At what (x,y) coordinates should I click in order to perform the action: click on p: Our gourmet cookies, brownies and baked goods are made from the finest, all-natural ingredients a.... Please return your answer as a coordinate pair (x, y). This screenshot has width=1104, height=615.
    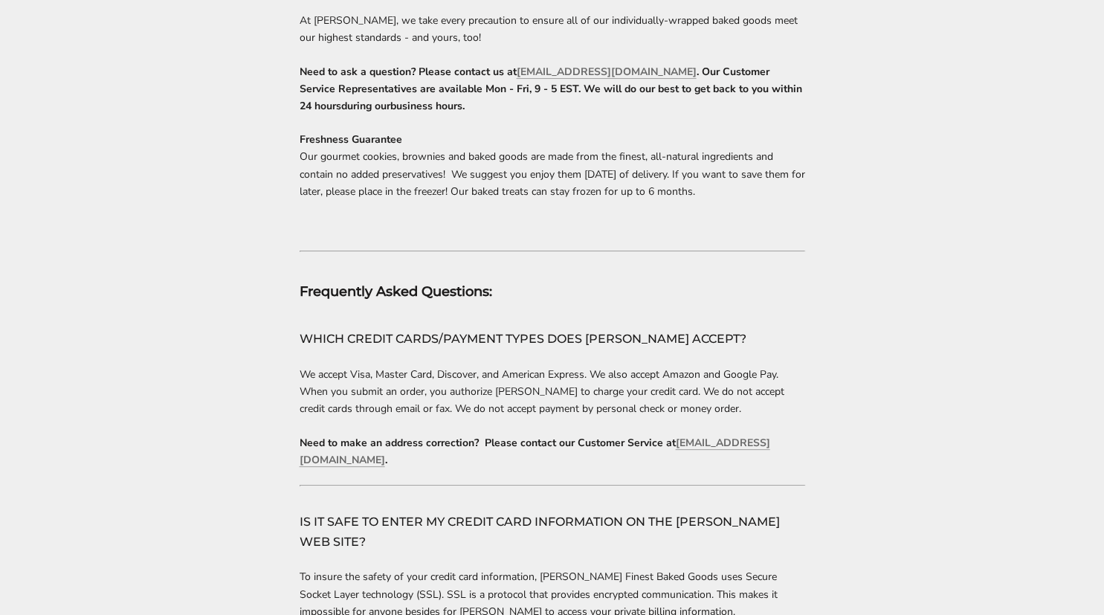
    Looking at the image, I should click on (553, 165).